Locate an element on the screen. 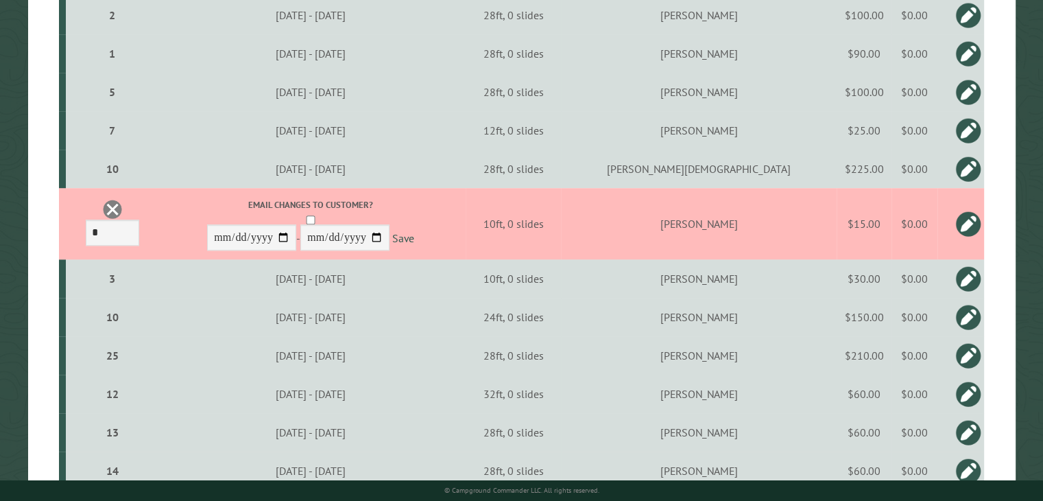  div: 3 is located at coordinates (112, 278).